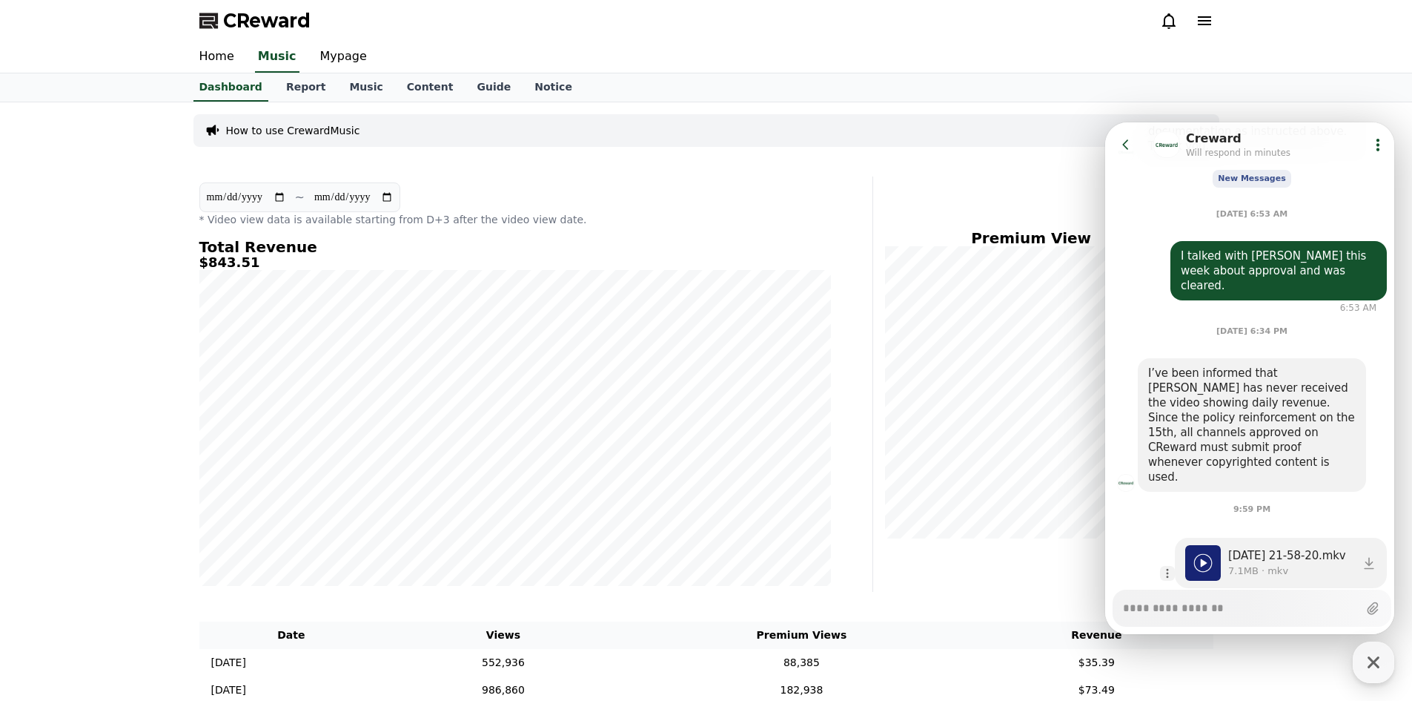 Image resolution: width=1412 pixels, height=701 pixels. Describe the element at coordinates (343, 57) in the screenshot. I see `a: Mypage` at that location.